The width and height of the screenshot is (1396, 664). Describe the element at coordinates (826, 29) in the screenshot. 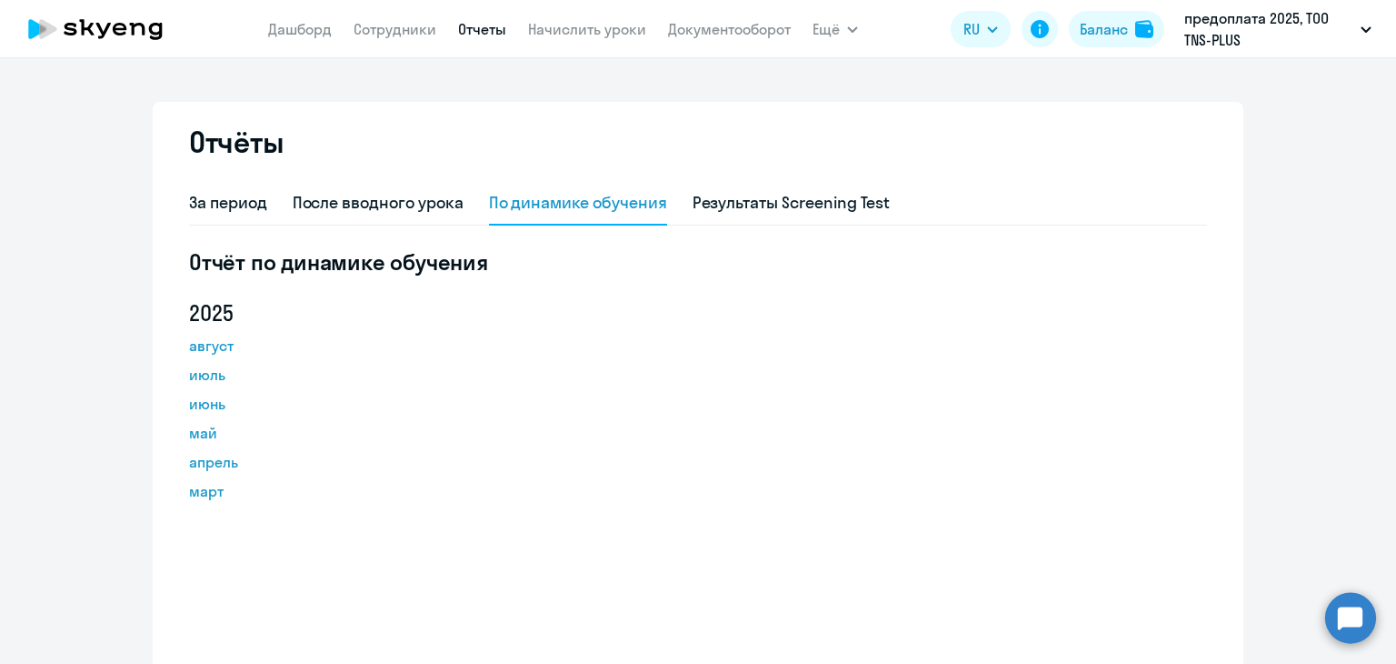

I see `span: Ещё` at that location.